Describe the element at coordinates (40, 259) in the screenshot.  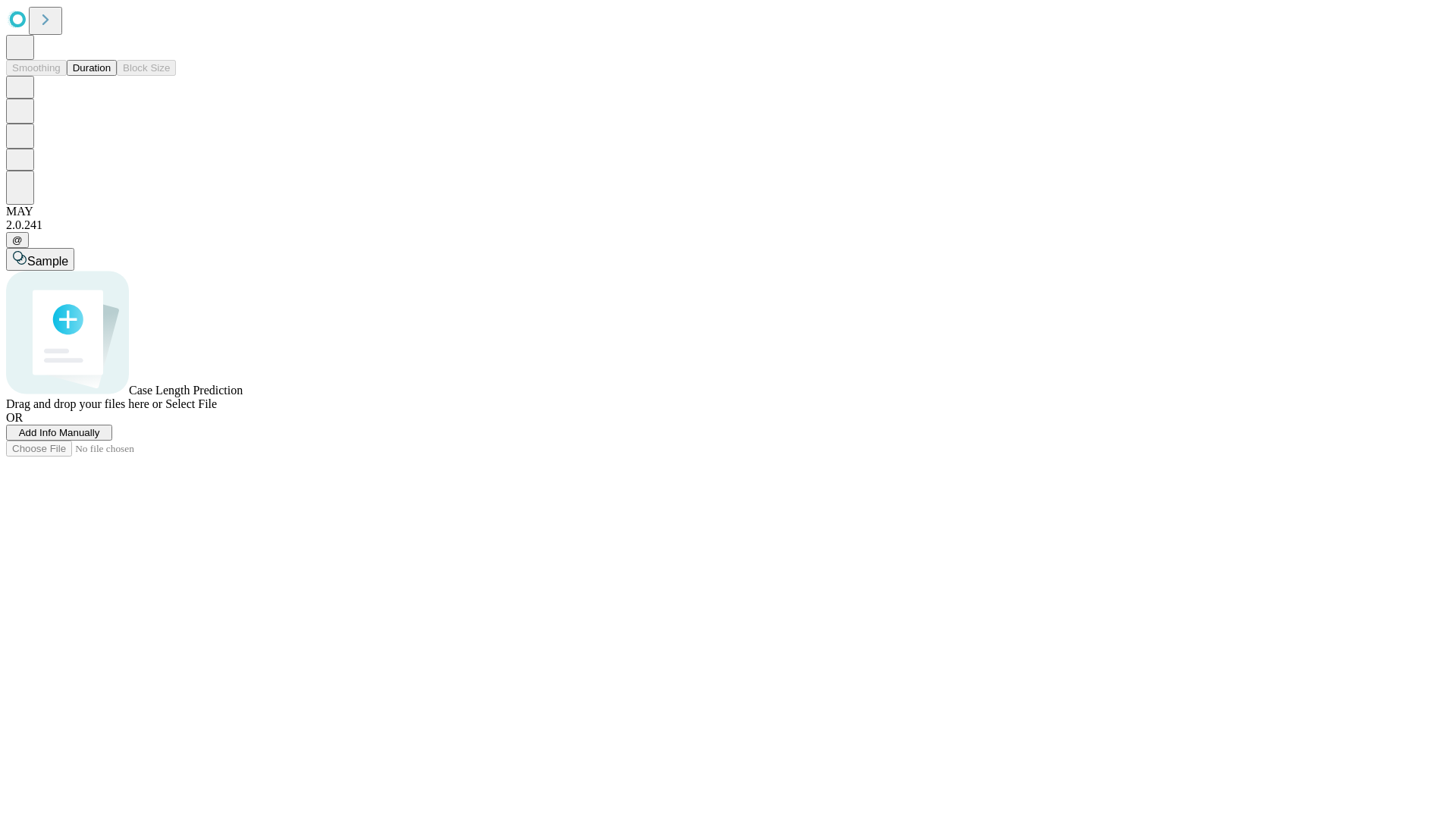
I see `button: Sample` at that location.